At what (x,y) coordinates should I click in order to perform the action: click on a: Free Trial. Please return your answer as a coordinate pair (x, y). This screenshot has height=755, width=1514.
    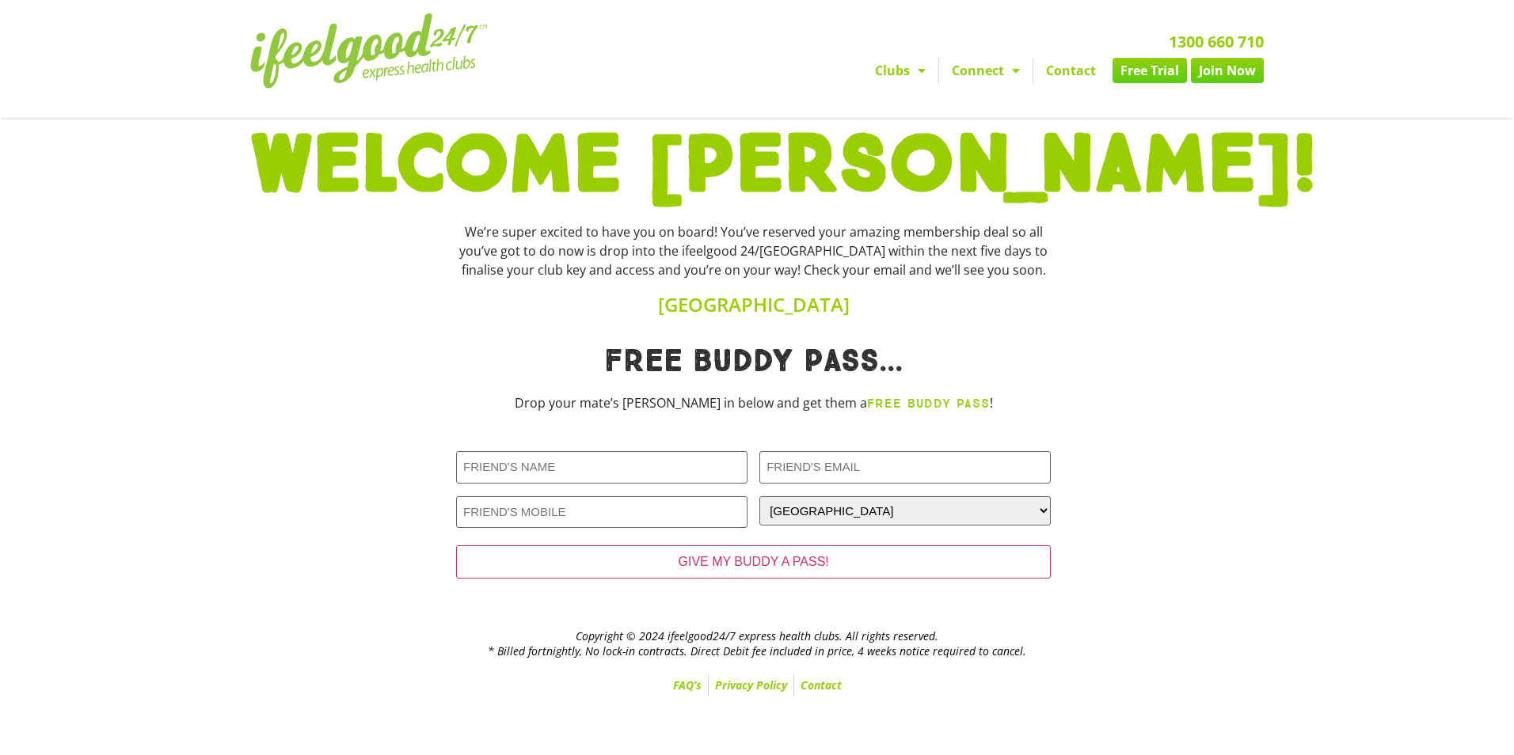
    Looking at the image, I should click on (1149, 70).